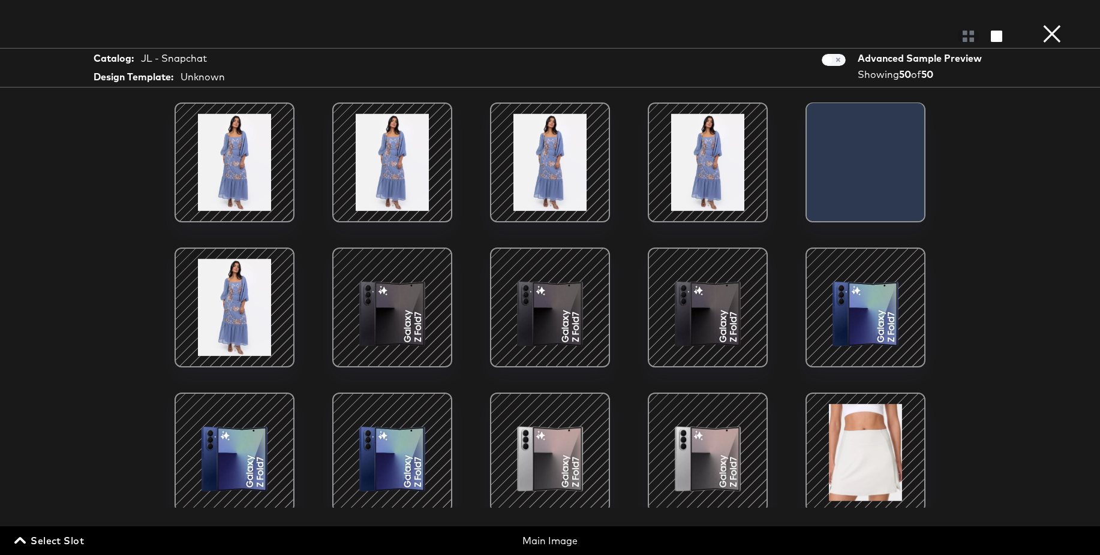 This screenshot has height=555, width=1100. I want to click on div: Unknown, so click(203, 77).